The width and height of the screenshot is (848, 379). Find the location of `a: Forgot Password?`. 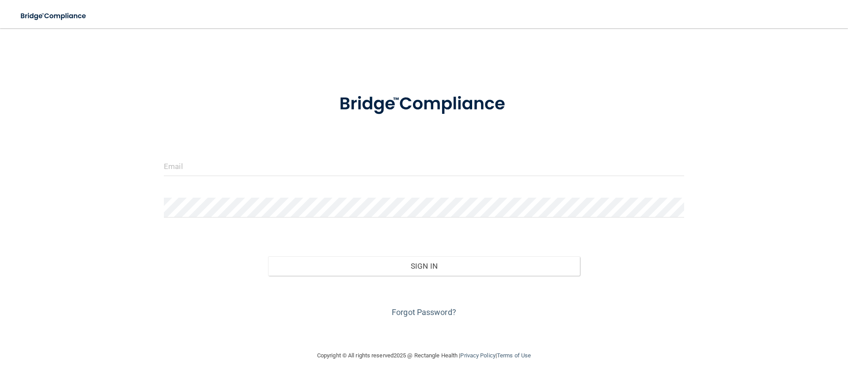

a: Forgot Password? is located at coordinates (424, 312).